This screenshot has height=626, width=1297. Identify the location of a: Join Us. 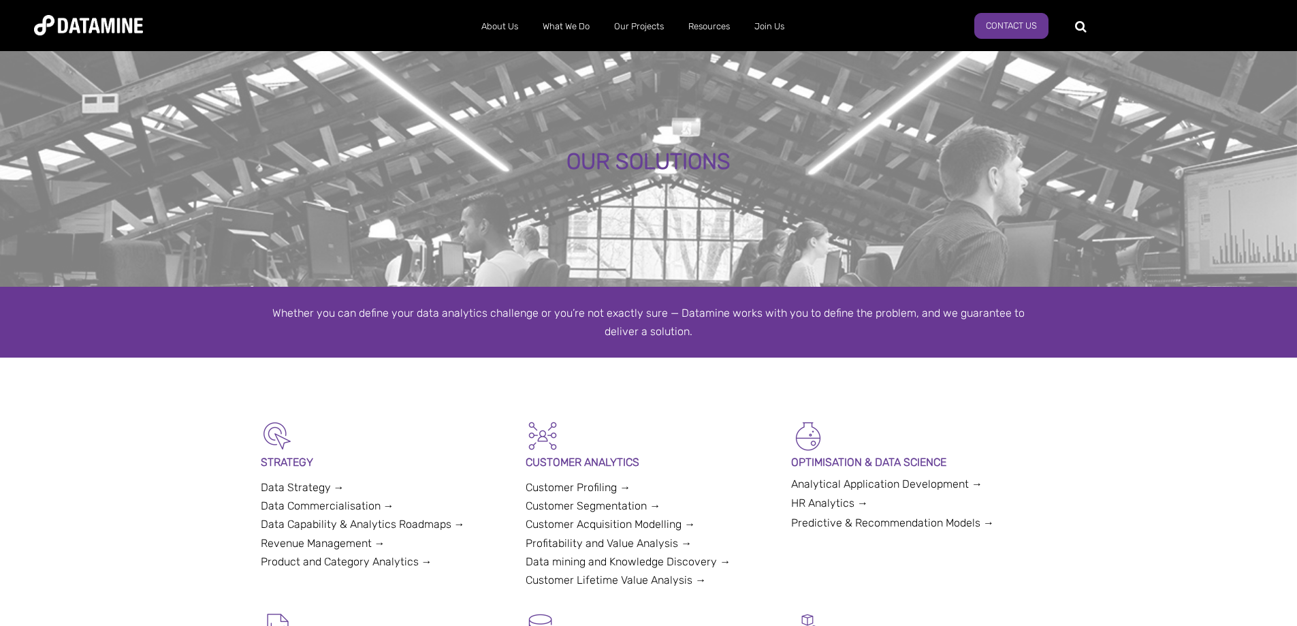
(770, 27).